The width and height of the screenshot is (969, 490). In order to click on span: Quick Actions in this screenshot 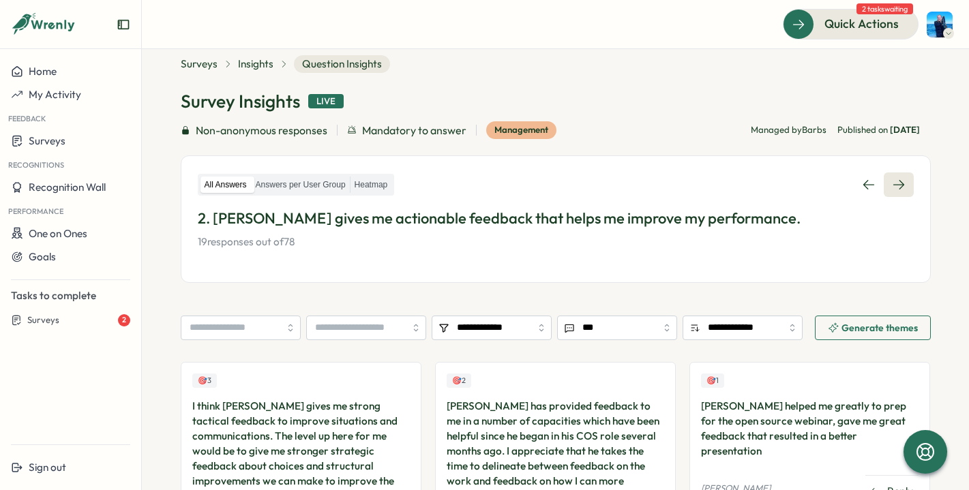, I will do `click(861, 24)`.